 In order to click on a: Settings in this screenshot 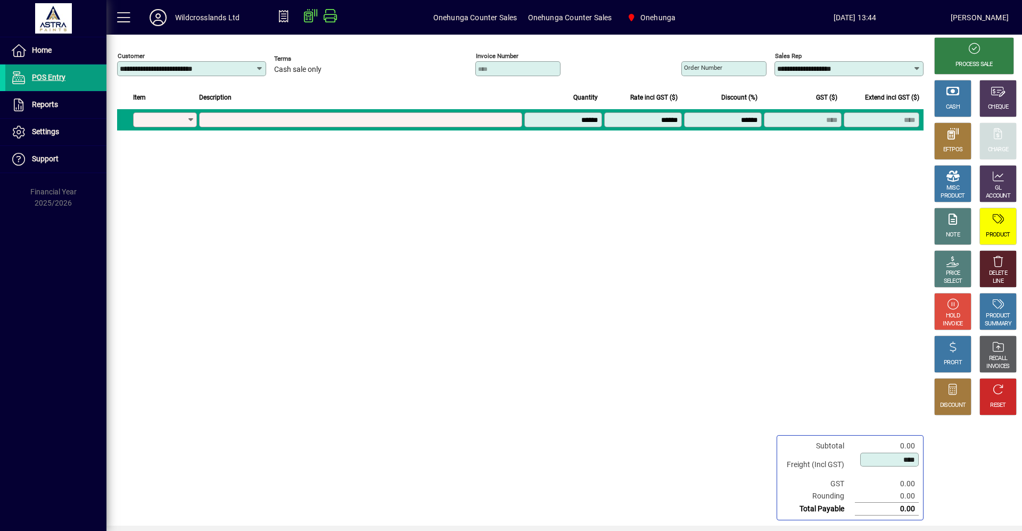, I will do `click(56, 132)`.